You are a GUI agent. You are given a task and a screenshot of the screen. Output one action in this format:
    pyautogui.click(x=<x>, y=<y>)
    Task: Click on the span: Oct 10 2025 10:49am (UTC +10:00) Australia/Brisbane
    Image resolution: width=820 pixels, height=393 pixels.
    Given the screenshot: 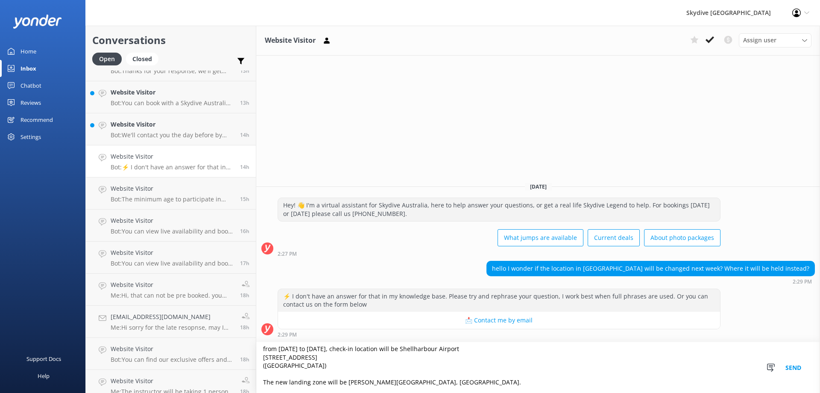 What is the action you would take?
    pyautogui.click(x=245, y=327)
    